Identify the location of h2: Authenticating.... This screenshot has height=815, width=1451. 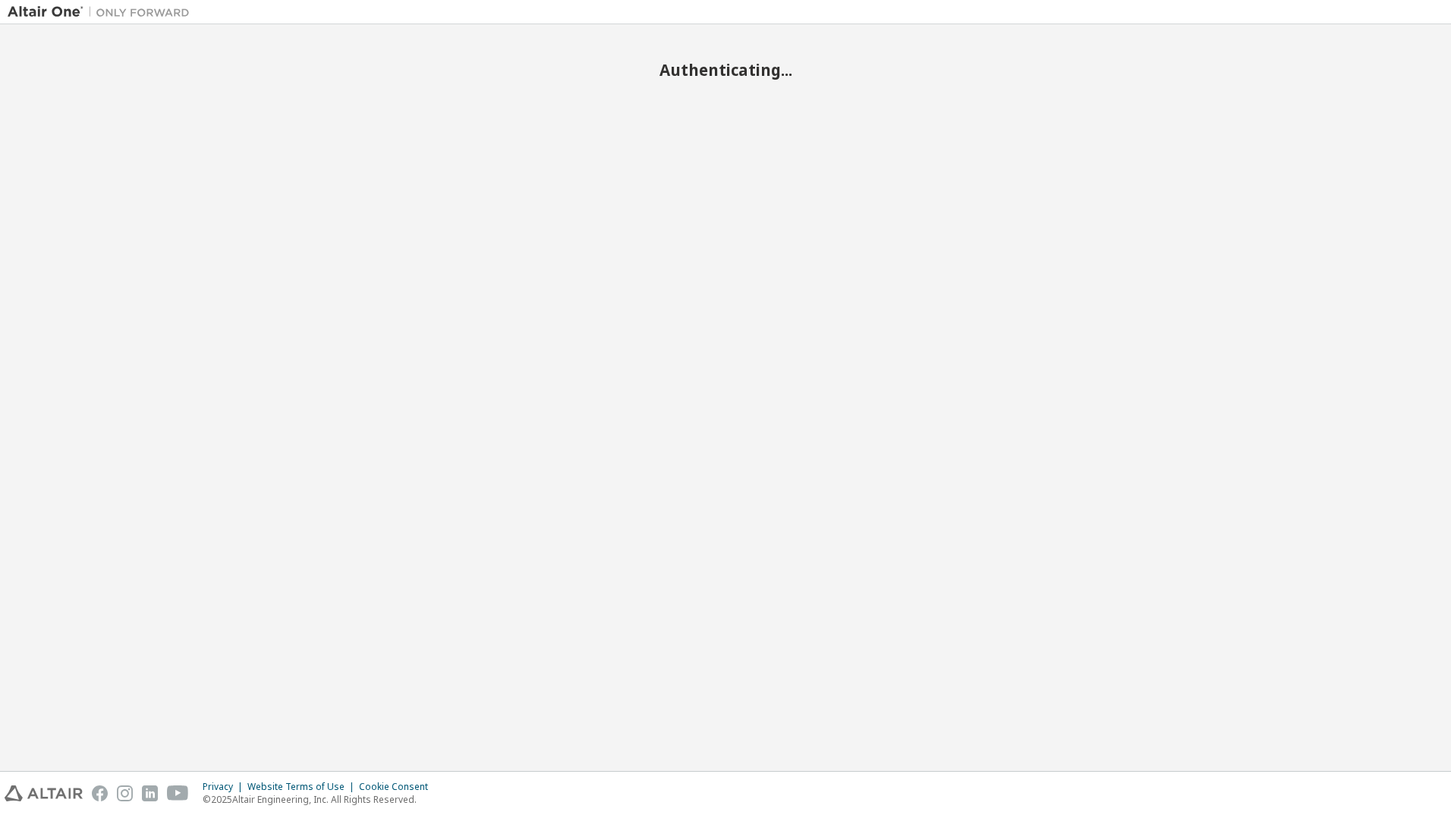
(725, 70).